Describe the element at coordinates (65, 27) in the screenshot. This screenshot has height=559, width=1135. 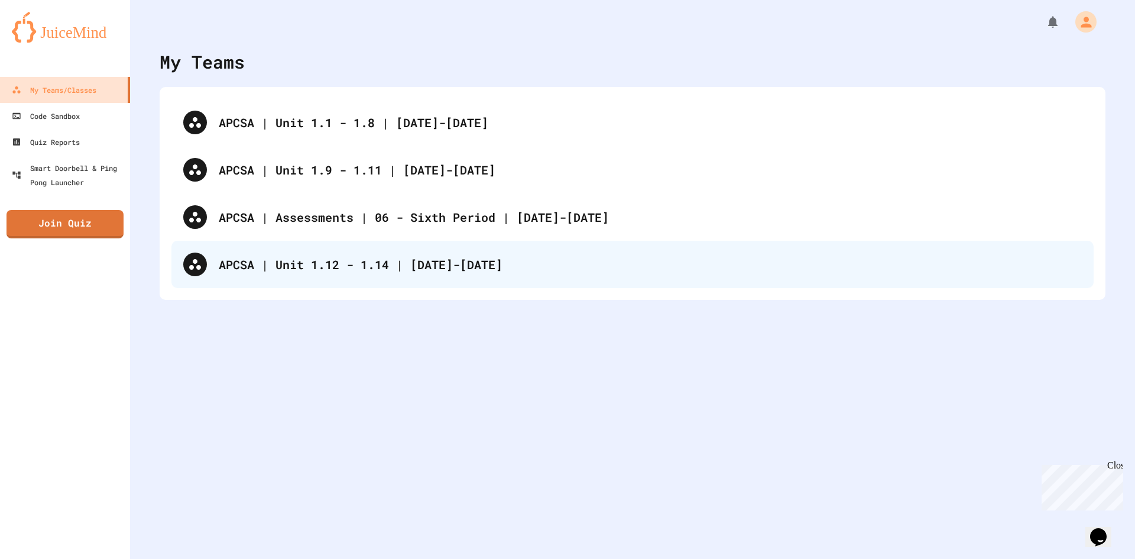
I see `img: logo-orange.svg` at that location.